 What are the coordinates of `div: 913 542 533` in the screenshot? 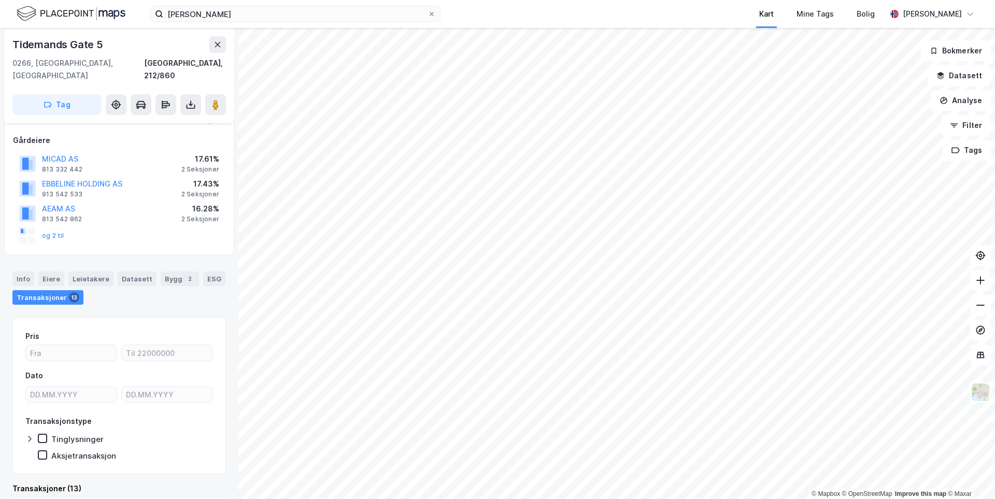 It's located at (62, 194).